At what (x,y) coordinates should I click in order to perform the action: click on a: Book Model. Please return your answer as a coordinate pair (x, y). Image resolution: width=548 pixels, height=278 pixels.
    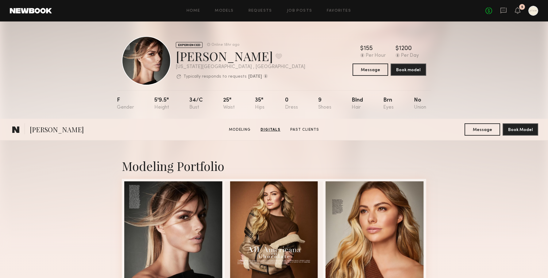
    Looking at the image, I should click on (520, 129).